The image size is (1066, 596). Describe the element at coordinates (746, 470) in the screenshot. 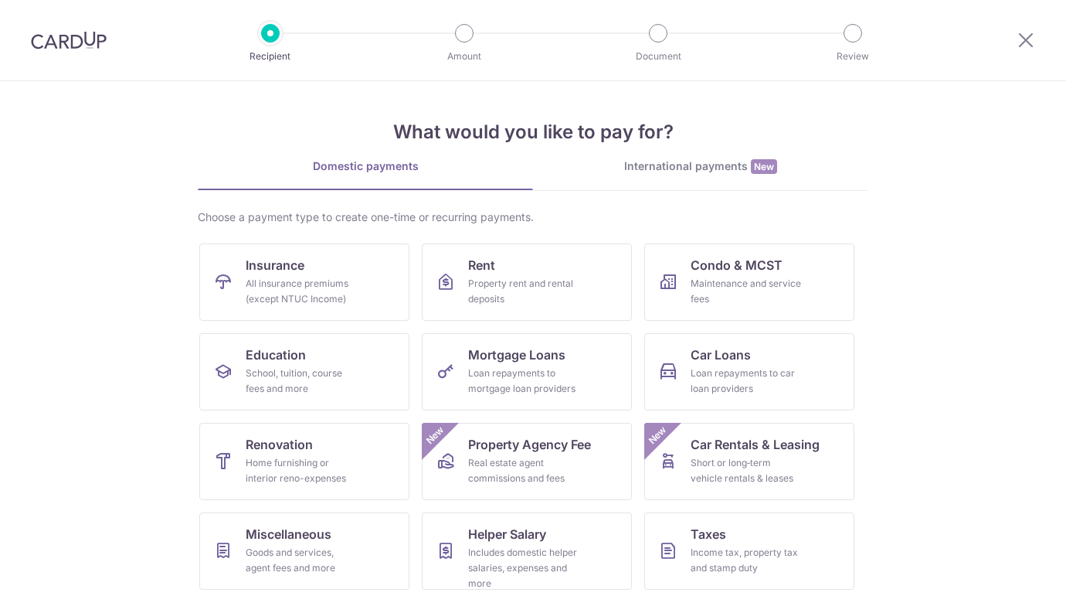

I see `div: Short or long‑term vehicle rentals & leases` at that location.